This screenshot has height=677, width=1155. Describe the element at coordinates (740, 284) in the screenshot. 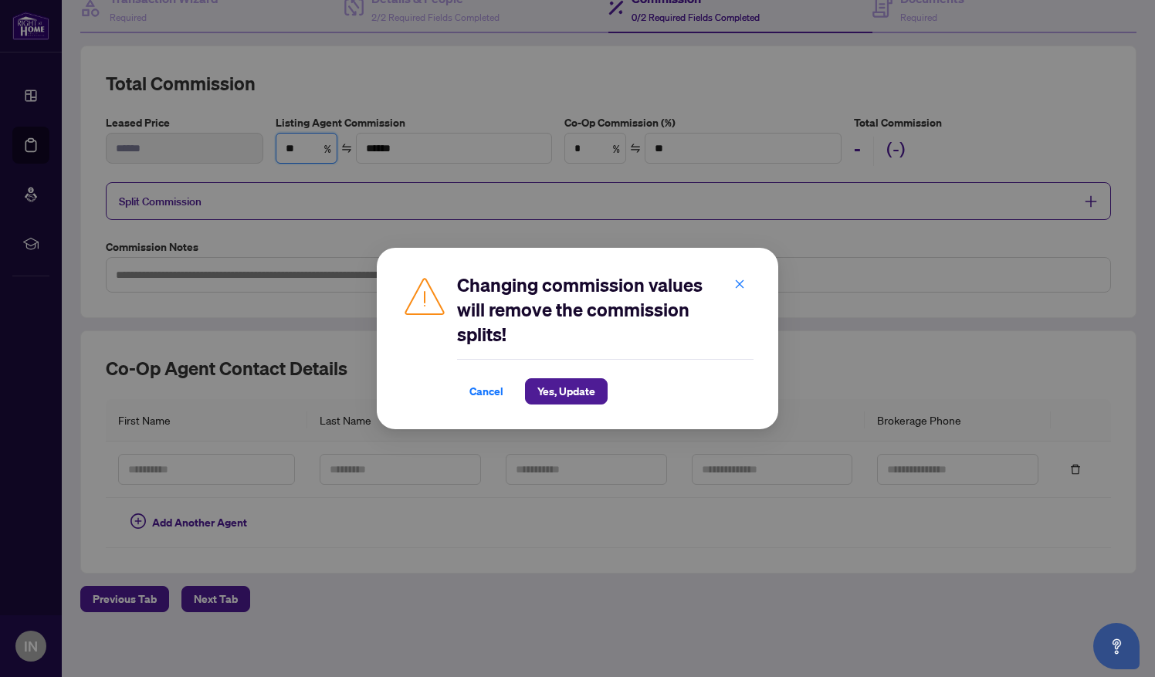

I see `span: close` at that location.